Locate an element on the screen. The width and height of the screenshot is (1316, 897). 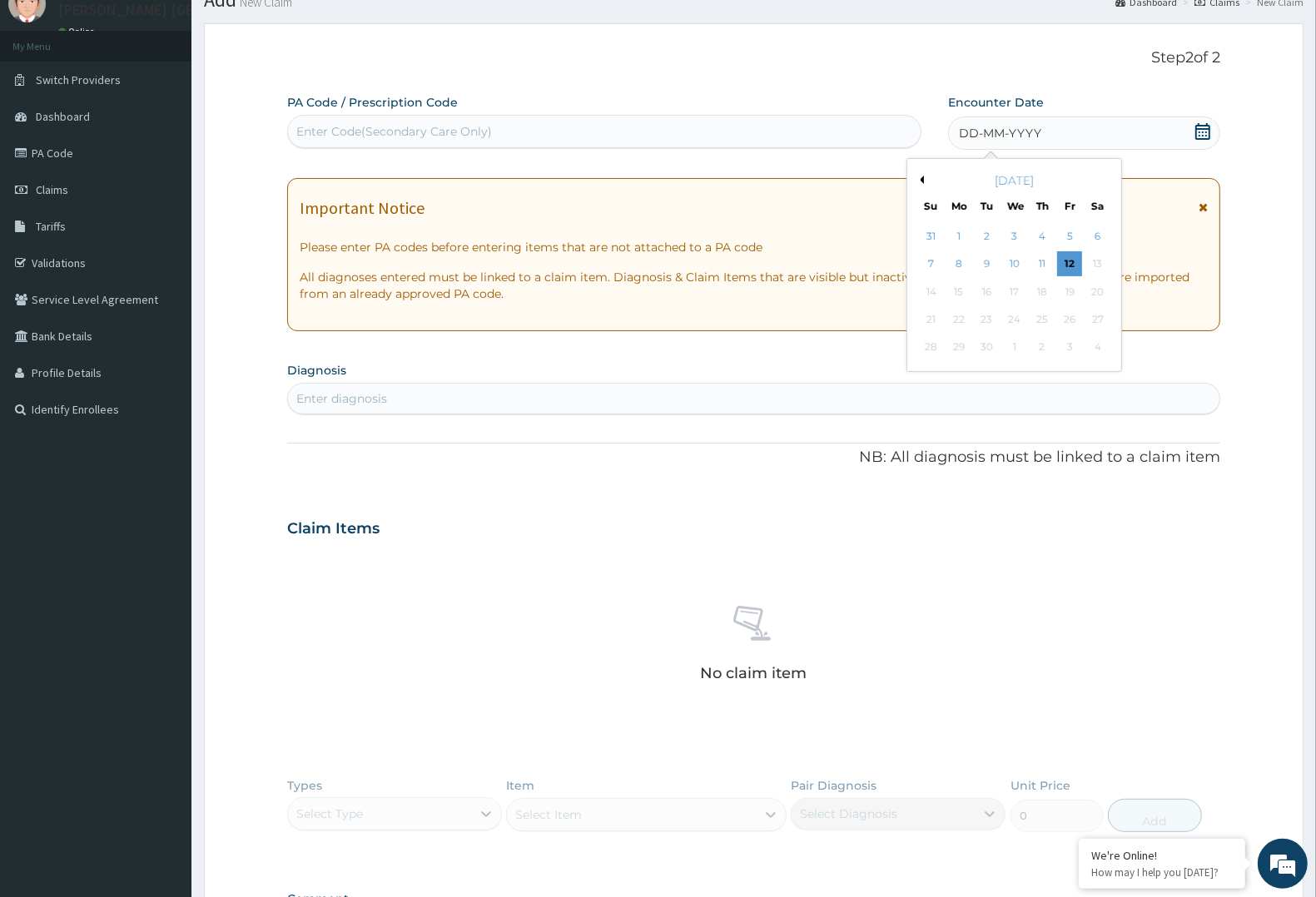
p: NB: All diagnosis must be linked to a claim item is located at coordinates (753, 458).